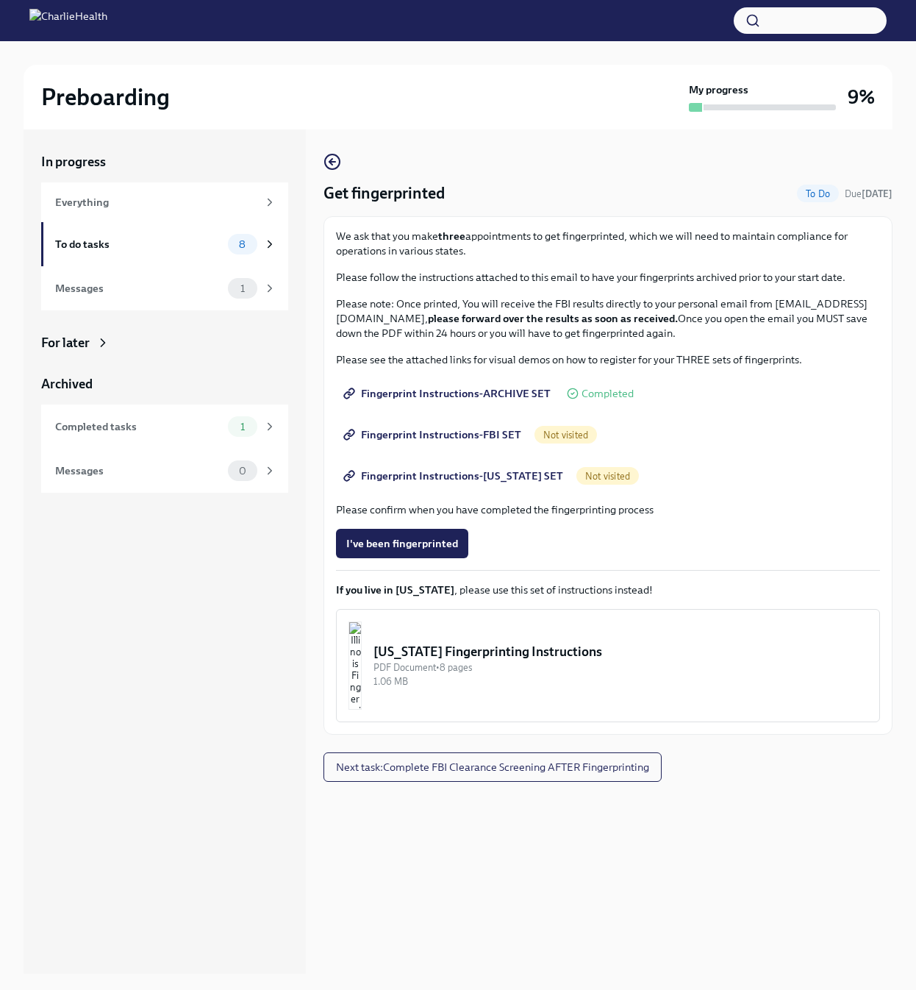  What do you see at coordinates (553, 318) in the screenshot?
I see `strong: please forward over the results as soon as received.` at bounding box center [553, 318].